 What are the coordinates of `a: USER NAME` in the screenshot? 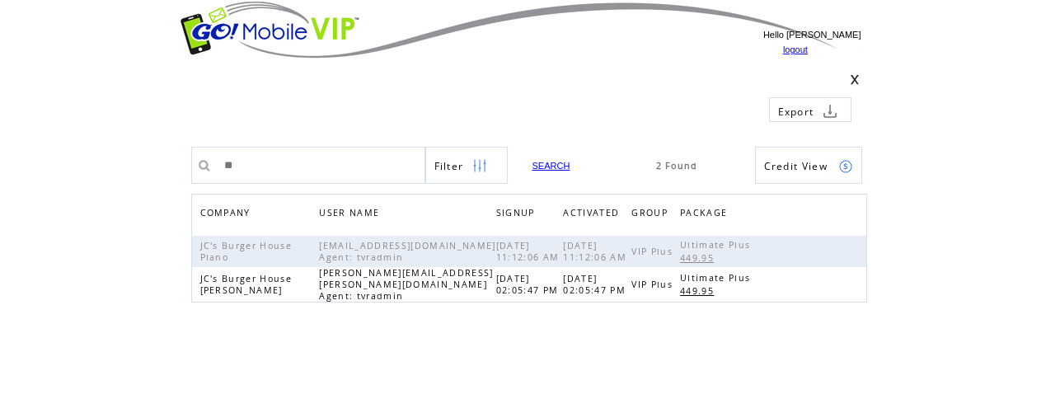 It's located at (351, 212).